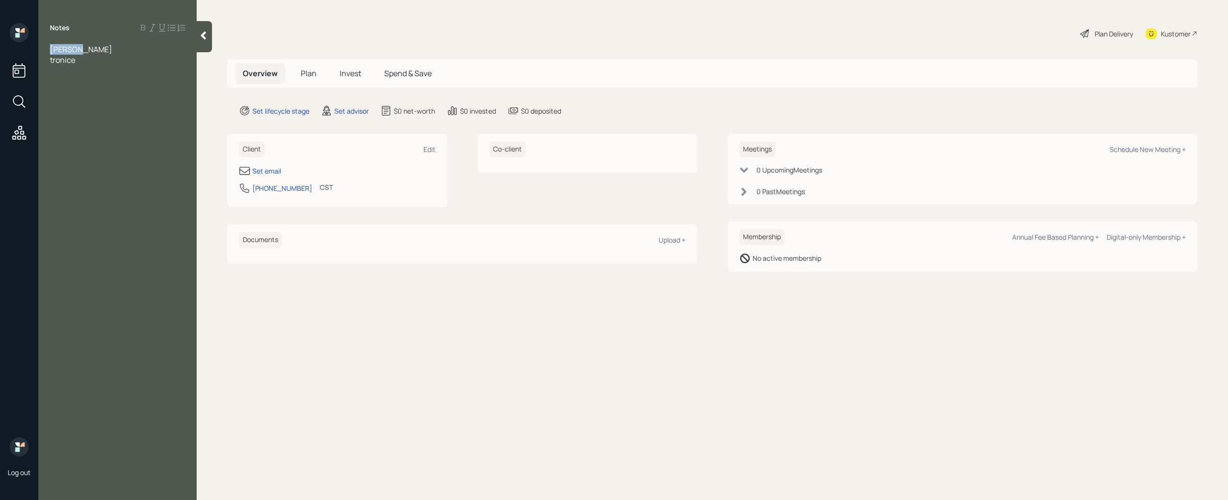 The height and width of the screenshot is (500, 1228). Describe the element at coordinates (261, 240) in the screenshot. I see `h6: Documents` at that location.